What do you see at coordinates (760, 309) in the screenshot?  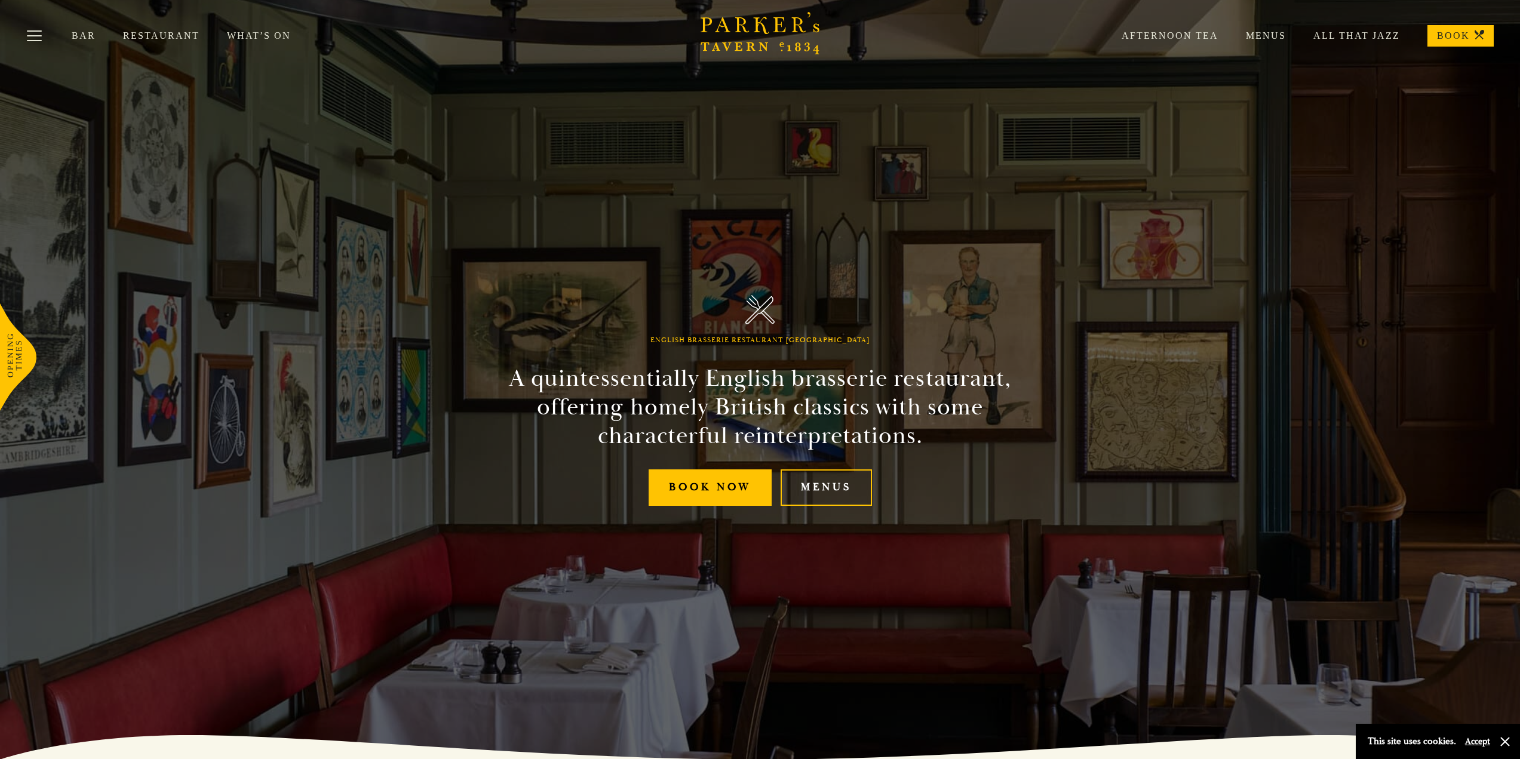 I see `img: Parker's Tavern Brasserie Cambridge` at bounding box center [760, 309].